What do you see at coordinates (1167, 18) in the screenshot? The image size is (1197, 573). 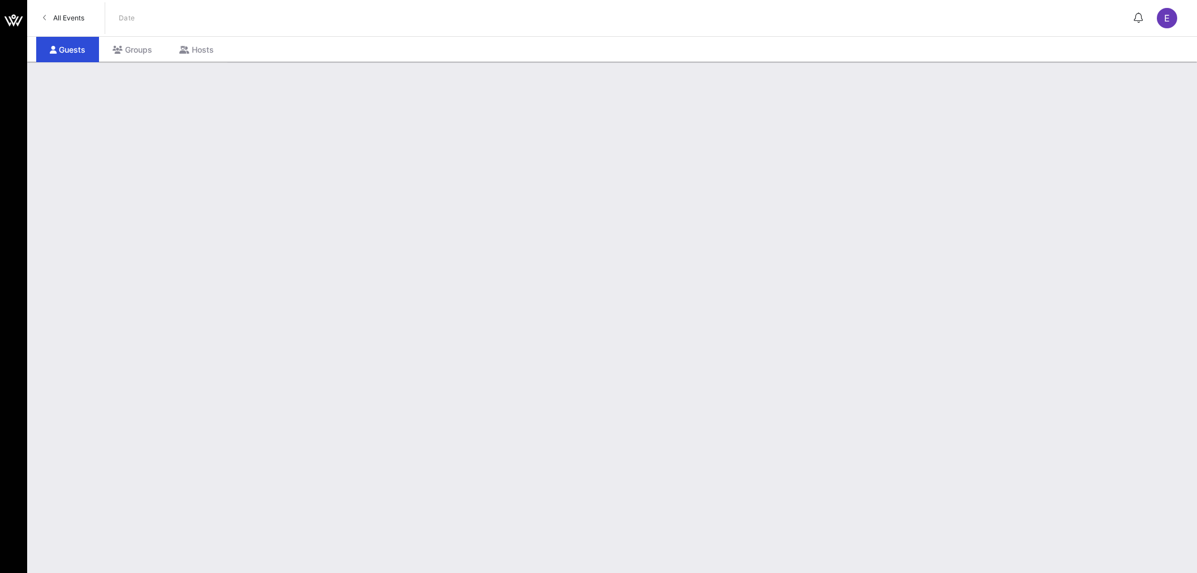 I see `div: E` at bounding box center [1167, 18].